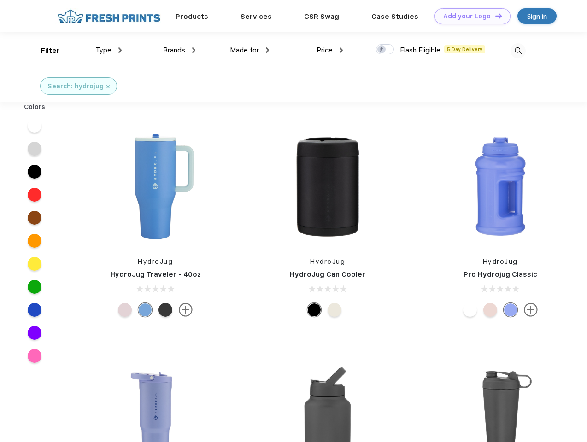 This screenshot has height=442, width=587. Describe the element at coordinates (50, 51) in the screenshot. I see `div: Filter` at that location.